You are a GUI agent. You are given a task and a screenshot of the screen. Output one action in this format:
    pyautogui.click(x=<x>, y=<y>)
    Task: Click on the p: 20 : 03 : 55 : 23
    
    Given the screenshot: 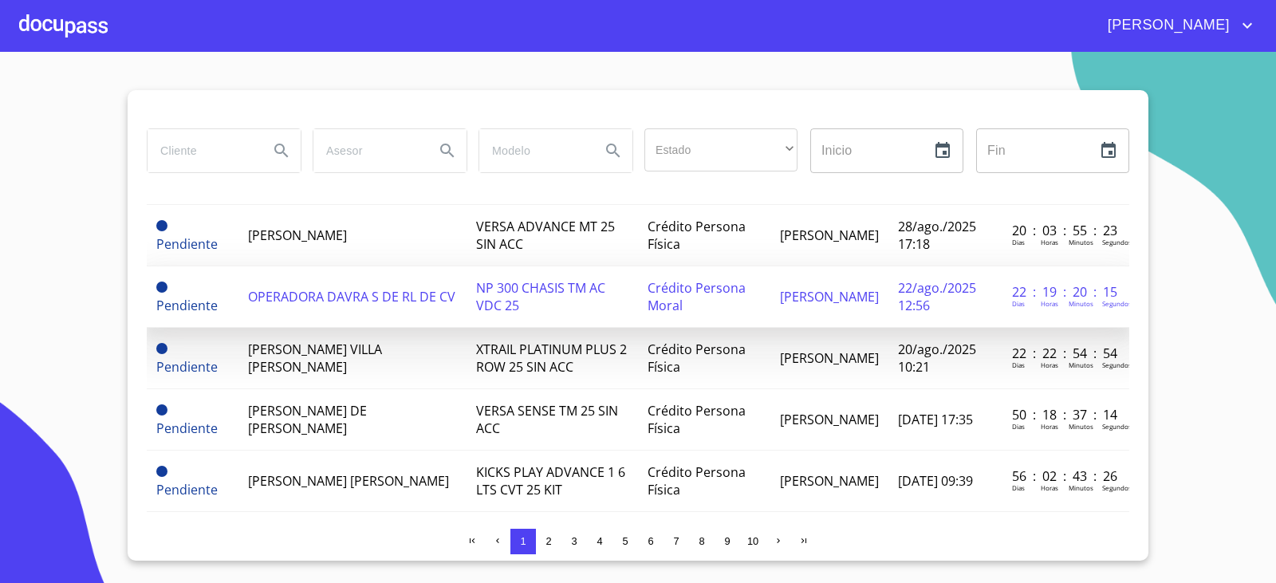 What is the action you would take?
    pyautogui.click(x=1065, y=230)
    